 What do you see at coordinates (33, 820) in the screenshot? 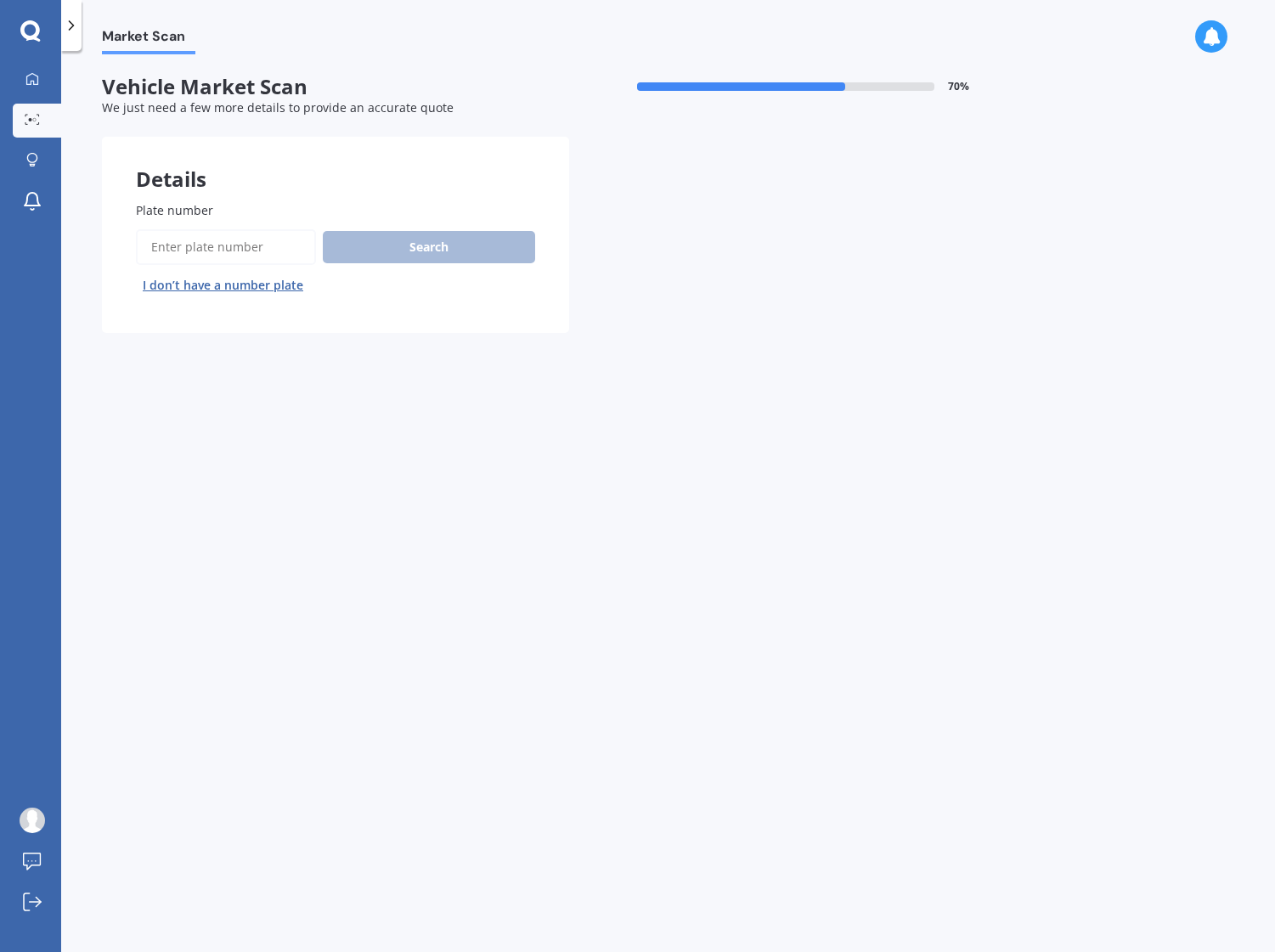
I see `img: picture` at bounding box center [33, 820].